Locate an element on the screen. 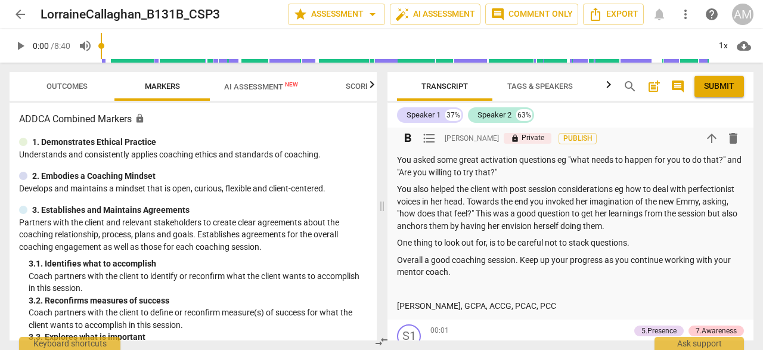  span: format_bold is located at coordinates (408, 138).